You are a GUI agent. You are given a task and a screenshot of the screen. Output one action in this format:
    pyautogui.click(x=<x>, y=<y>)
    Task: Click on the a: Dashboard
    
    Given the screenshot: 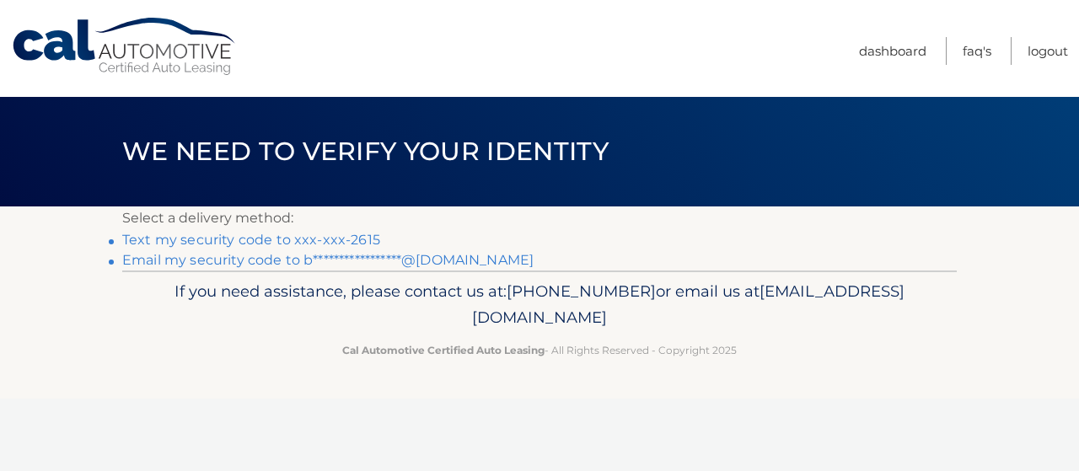 What is the action you would take?
    pyautogui.click(x=893, y=51)
    